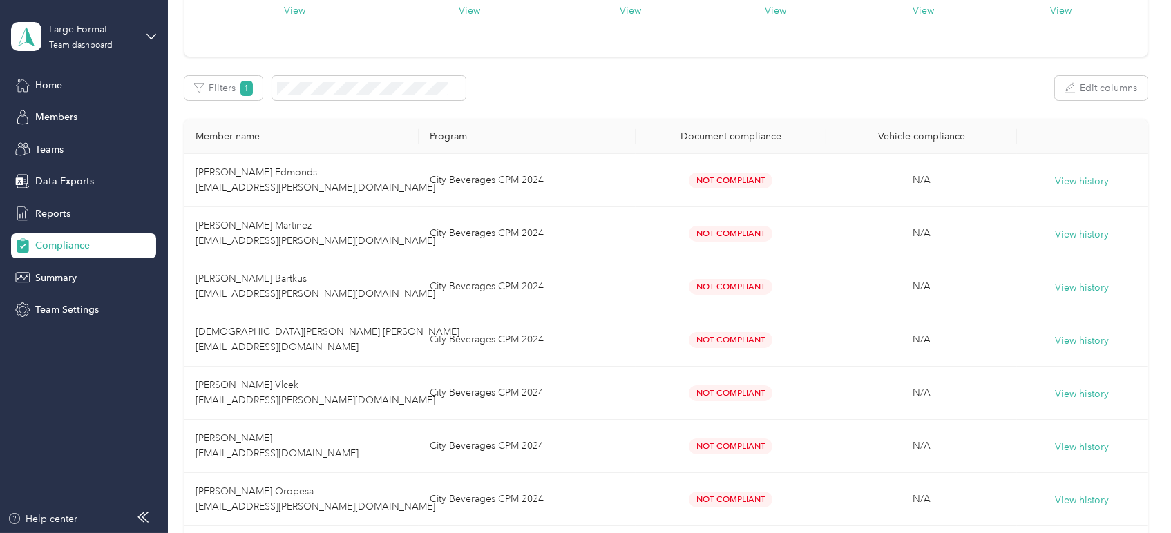 This screenshot has width=1171, height=533. I want to click on button: Filters1, so click(223, 88).